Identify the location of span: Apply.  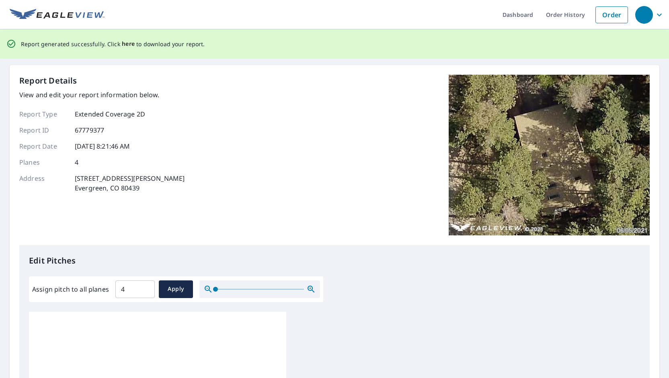
(176, 289).